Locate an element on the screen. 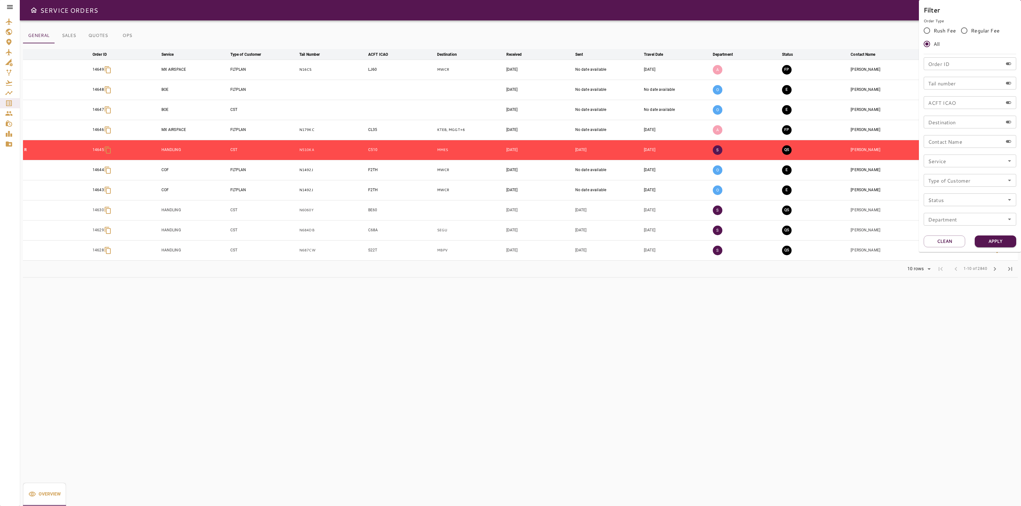 This screenshot has height=506, width=1021. span: Rush Fee is located at coordinates (944, 31).